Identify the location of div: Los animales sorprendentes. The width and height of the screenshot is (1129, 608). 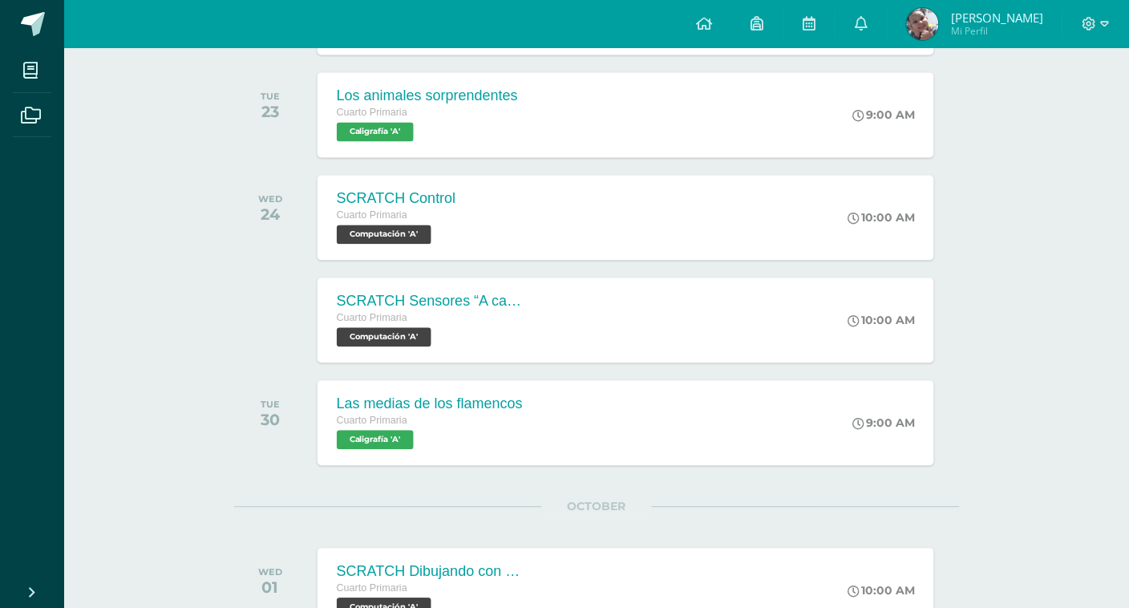
(427, 96).